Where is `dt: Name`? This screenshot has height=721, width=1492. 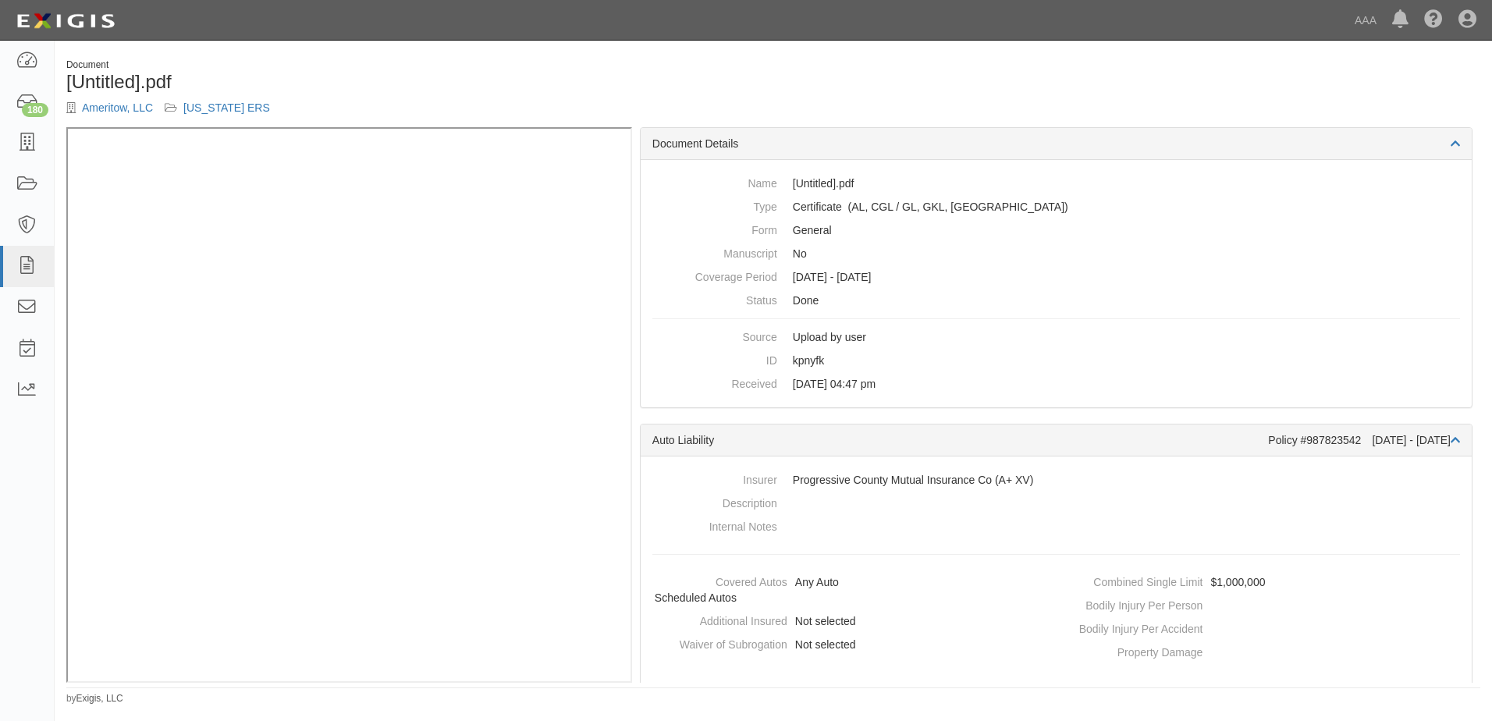 dt: Name is located at coordinates (715, 181).